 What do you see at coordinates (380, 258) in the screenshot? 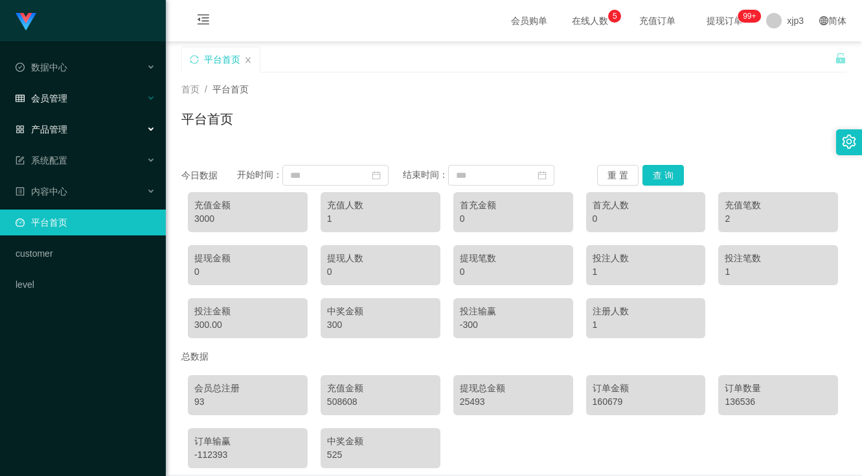
I see `div: 提现人数` at bounding box center [380, 258].